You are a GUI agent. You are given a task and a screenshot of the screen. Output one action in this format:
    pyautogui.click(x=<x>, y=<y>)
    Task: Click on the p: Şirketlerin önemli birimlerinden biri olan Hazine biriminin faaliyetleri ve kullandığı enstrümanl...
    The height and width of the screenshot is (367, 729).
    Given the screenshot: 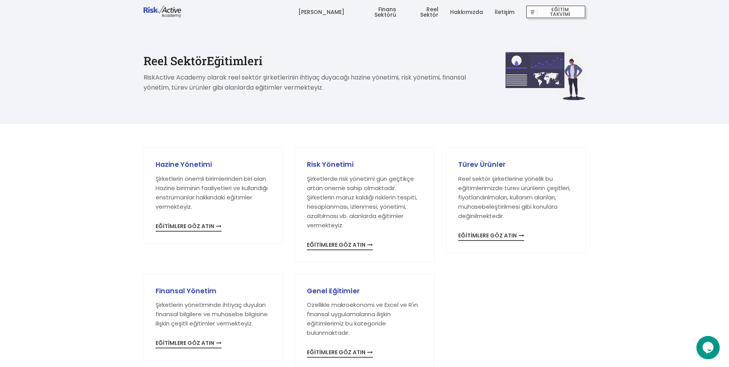 What is the action you would take?
    pyautogui.click(x=213, y=193)
    